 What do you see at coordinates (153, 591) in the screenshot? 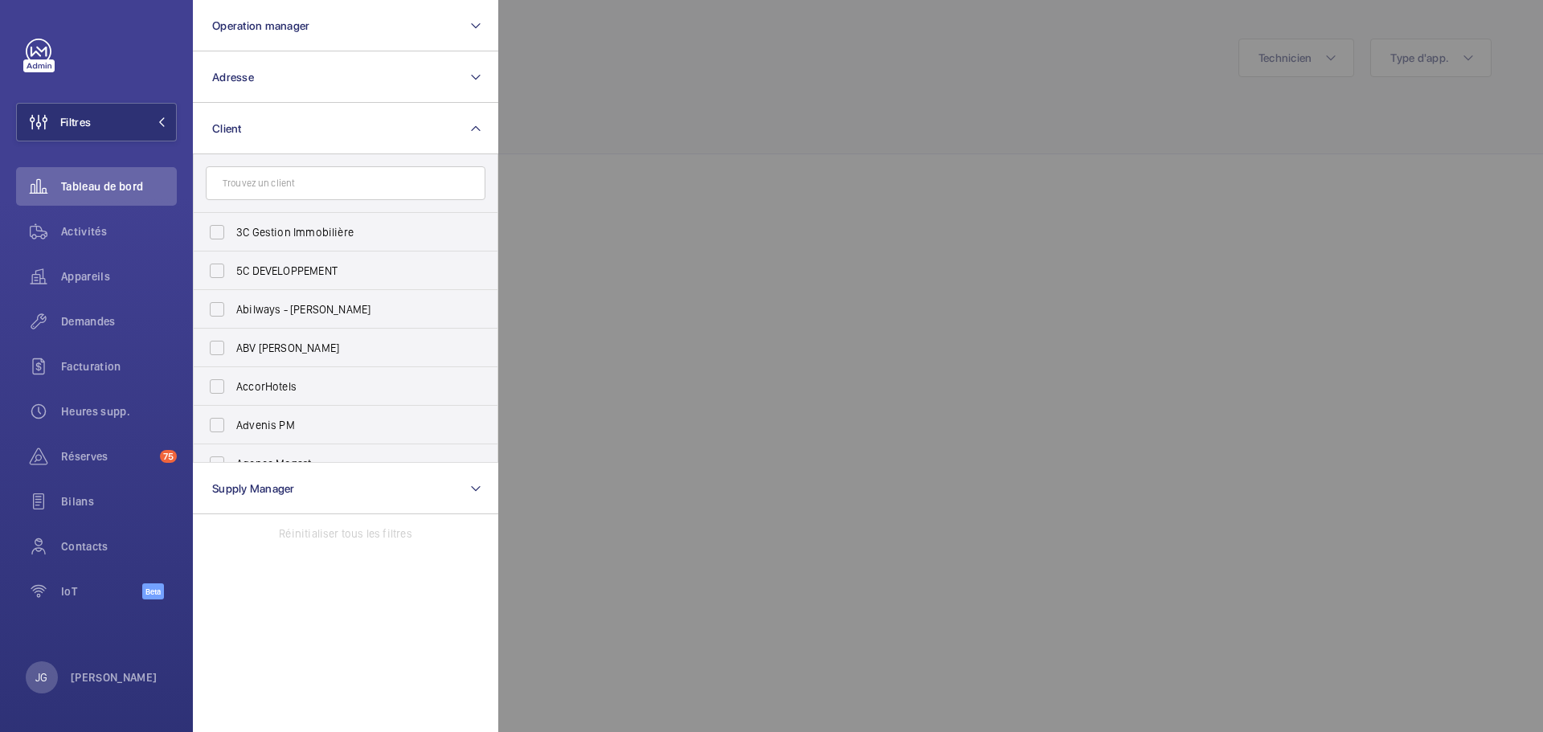
I see `span: Beta` at bounding box center [153, 591].